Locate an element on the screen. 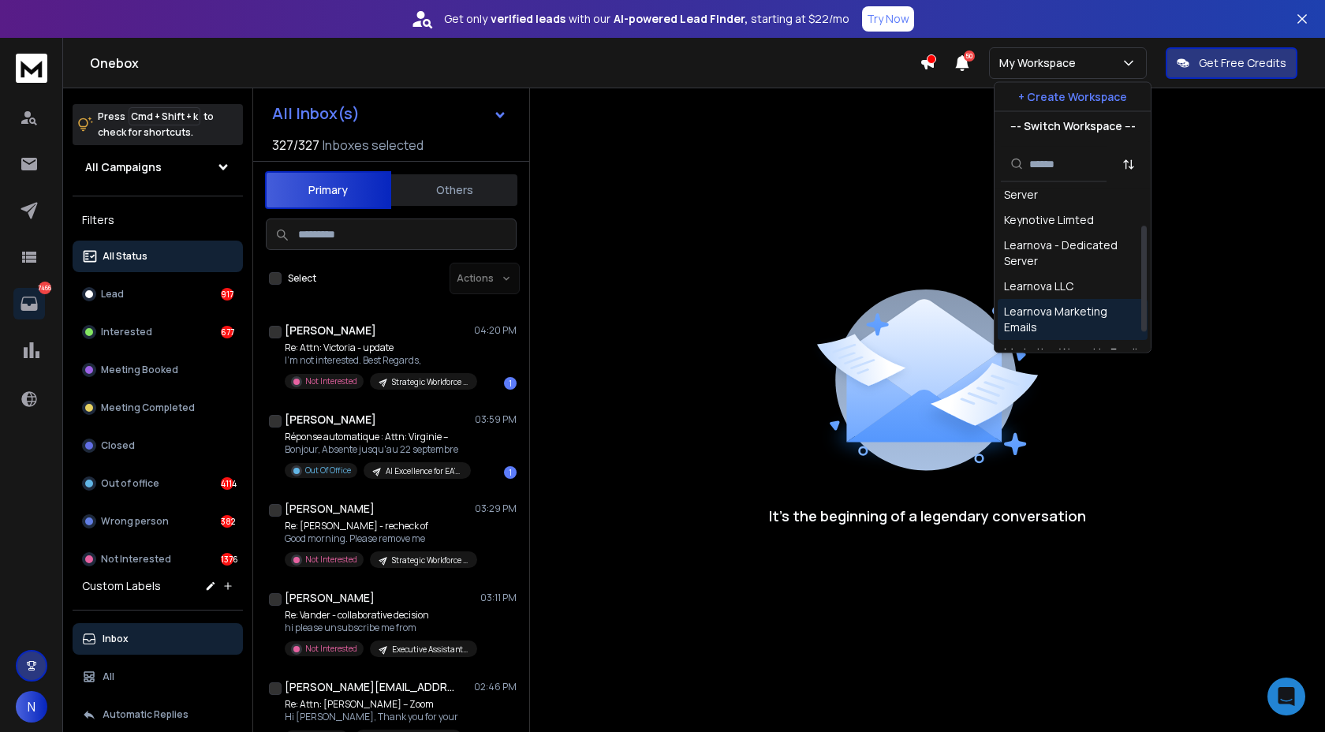  button: Get Free Credits is located at coordinates (1231, 63).